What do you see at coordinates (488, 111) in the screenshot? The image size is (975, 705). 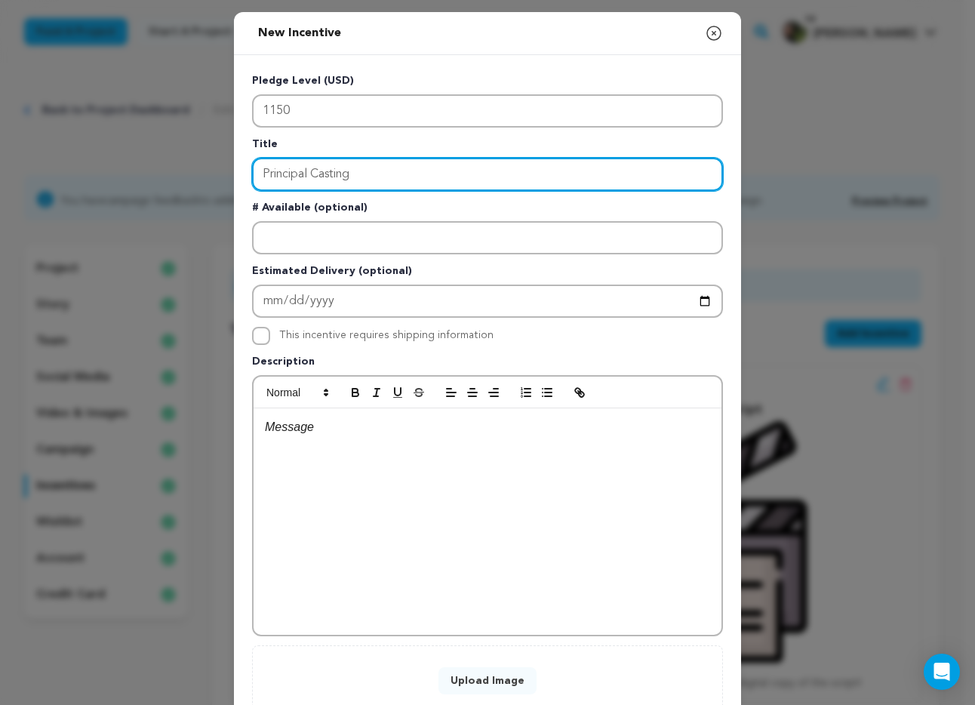 I see `input: Enter level` at bounding box center [488, 111].